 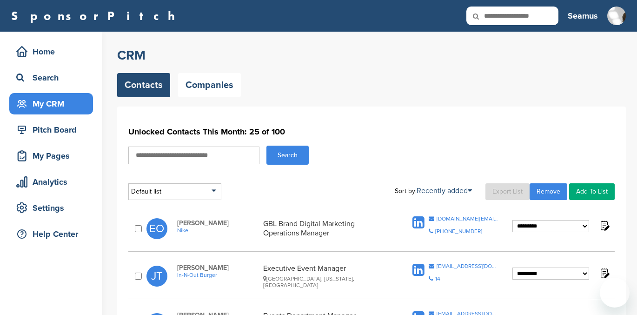 I want to click on a: Remove, so click(x=548, y=192).